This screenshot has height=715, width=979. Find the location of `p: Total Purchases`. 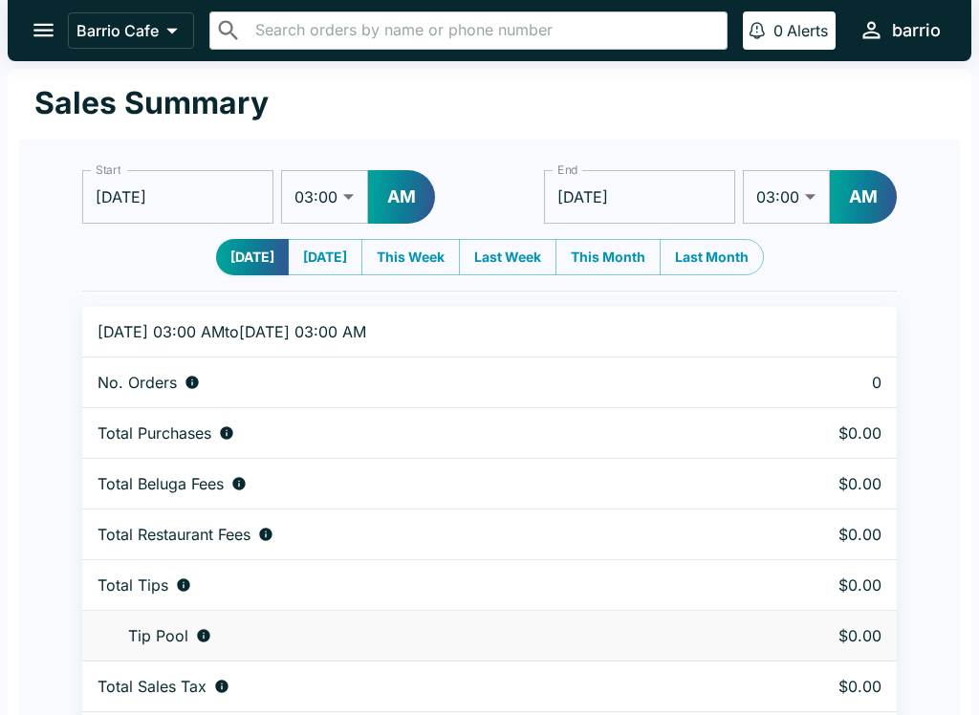

p: Total Purchases is located at coordinates (154, 433).